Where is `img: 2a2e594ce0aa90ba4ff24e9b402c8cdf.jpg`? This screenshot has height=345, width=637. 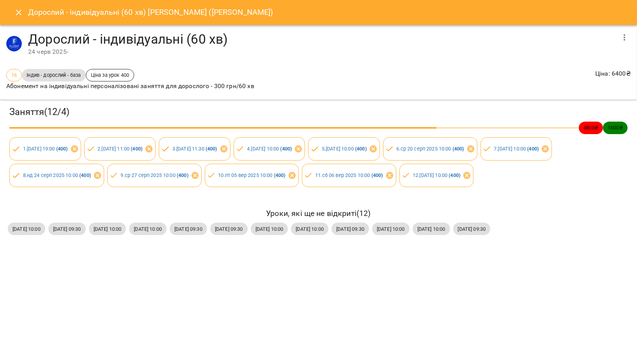
img: 2a2e594ce0aa90ba4ff24e9b402c8cdf.jpg is located at coordinates (14, 44).